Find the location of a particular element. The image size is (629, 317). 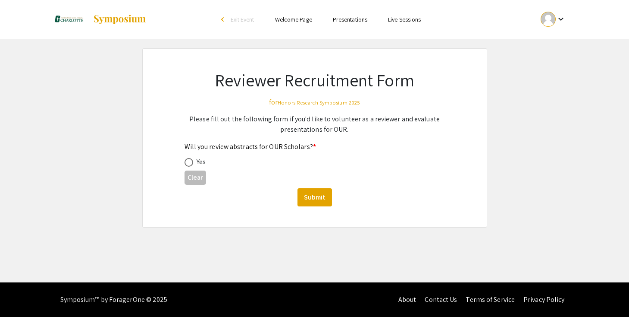

a: Terms of Service is located at coordinates (490, 299).